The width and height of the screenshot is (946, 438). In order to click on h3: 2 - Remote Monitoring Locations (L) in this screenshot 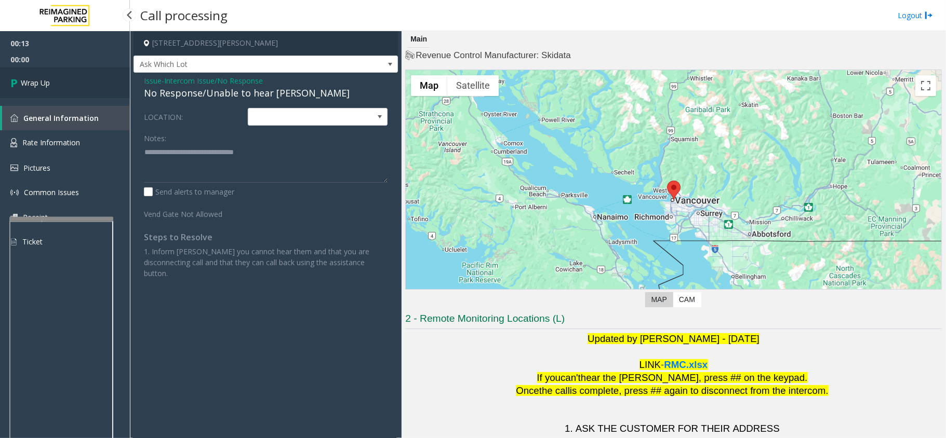, I will do `click(673, 320)`.